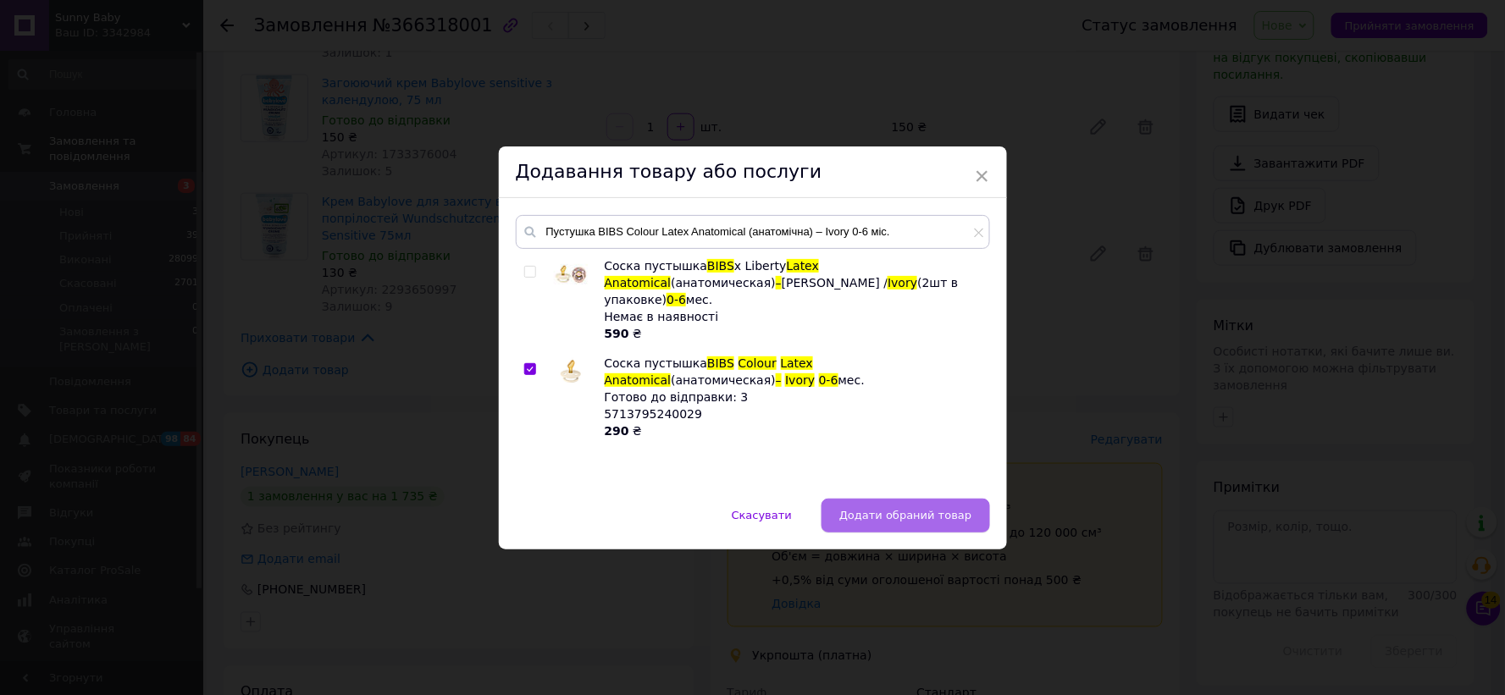  What do you see at coordinates (654, 414) in the screenshot?
I see `span: 5713795240029` at bounding box center [654, 414].